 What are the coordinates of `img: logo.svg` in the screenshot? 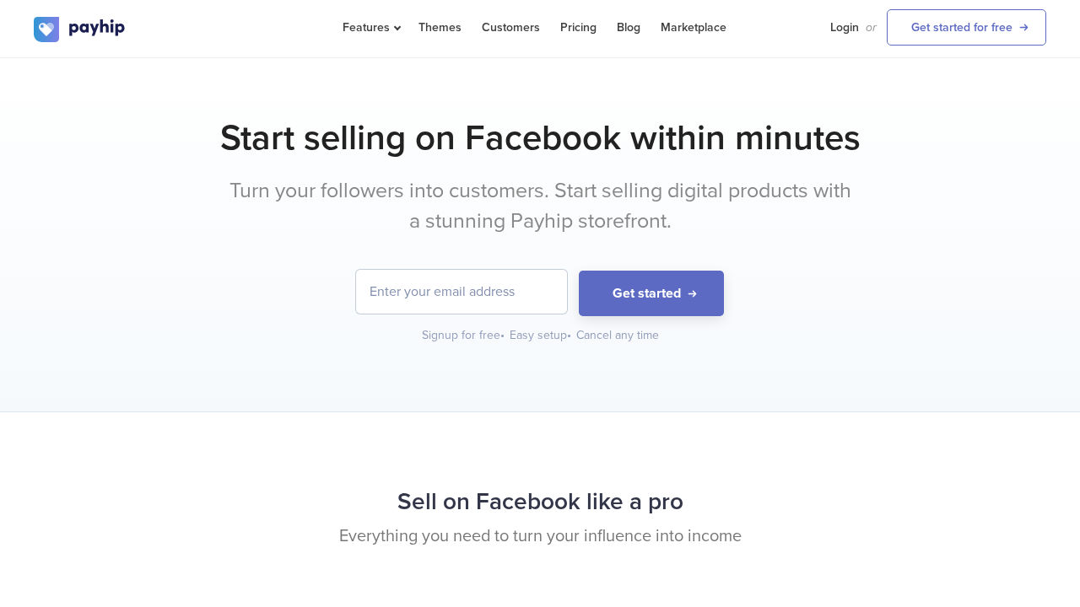 It's located at (80, 30).